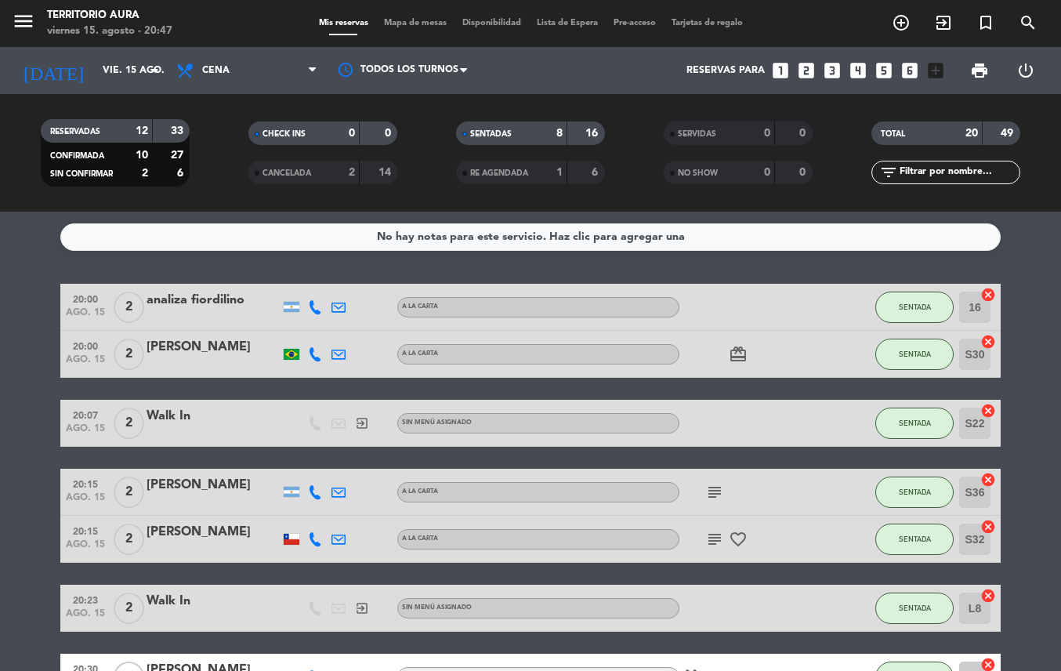 This screenshot has width=1061, height=671. I want to click on strong: 1, so click(559, 172).